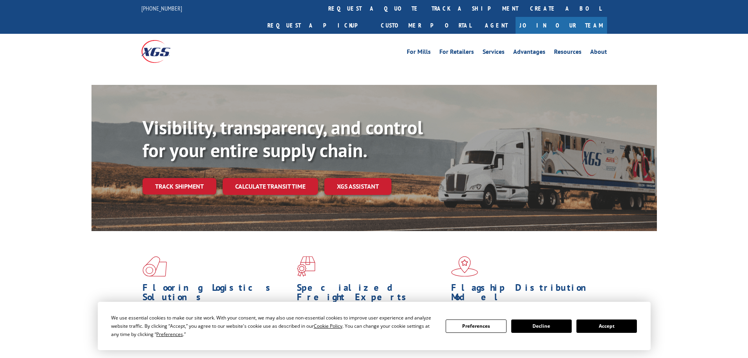  I want to click on div: Cookie Consent Prompt, so click(374, 325).